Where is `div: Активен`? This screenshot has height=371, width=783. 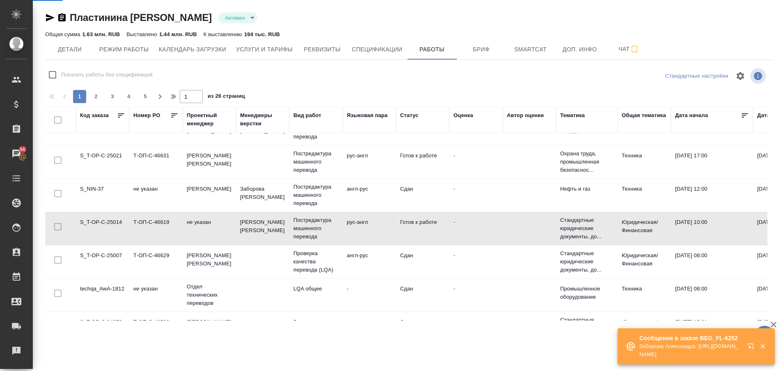 div: Активен is located at coordinates (238, 18).